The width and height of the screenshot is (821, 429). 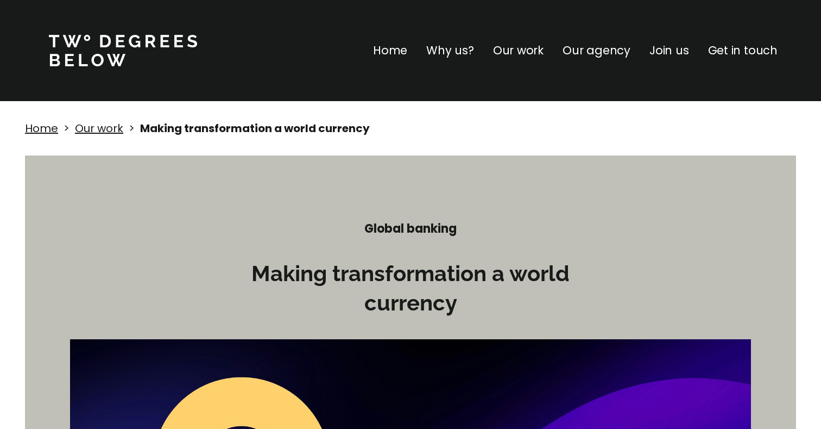 What do you see at coordinates (411, 229) in the screenshot?
I see `h4: Global banking` at bounding box center [411, 229].